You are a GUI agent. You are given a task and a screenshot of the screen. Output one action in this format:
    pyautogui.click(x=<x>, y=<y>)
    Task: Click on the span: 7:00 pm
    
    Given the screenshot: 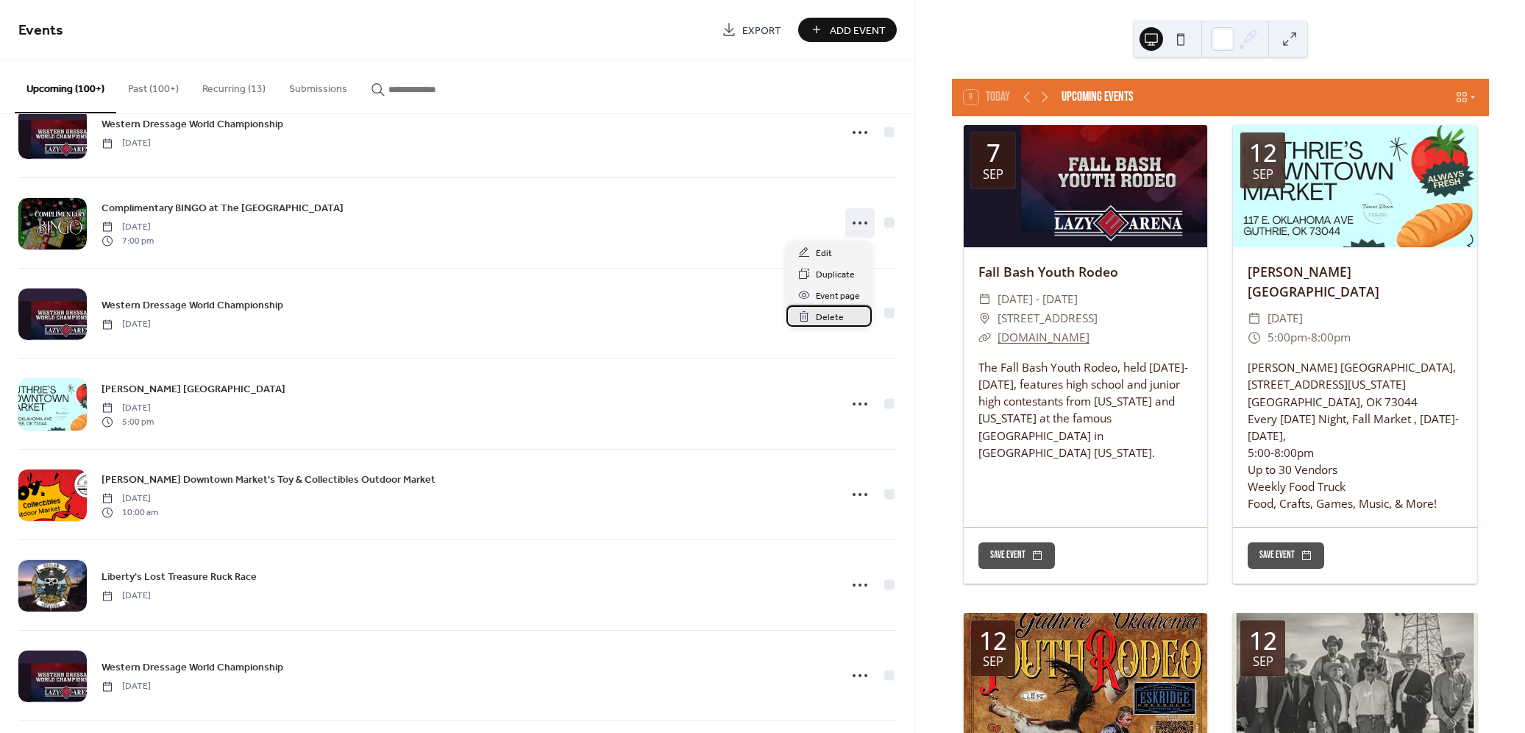 What is the action you would take?
    pyautogui.click(x=127, y=241)
    